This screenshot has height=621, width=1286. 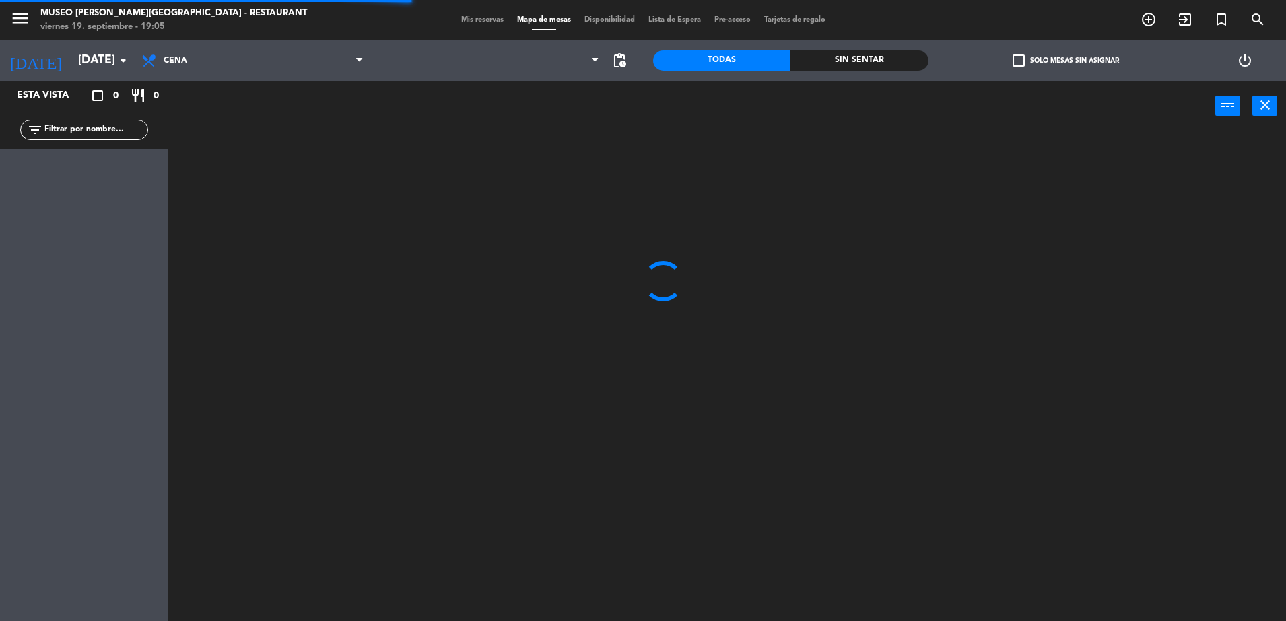 I want to click on div: Sin sentar, so click(x=859, y=61).